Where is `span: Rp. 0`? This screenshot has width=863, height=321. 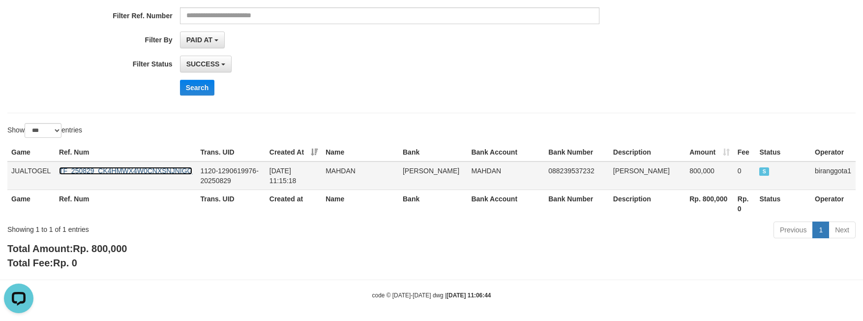
span: Rp. 0 is located at coordinates (65, 263).